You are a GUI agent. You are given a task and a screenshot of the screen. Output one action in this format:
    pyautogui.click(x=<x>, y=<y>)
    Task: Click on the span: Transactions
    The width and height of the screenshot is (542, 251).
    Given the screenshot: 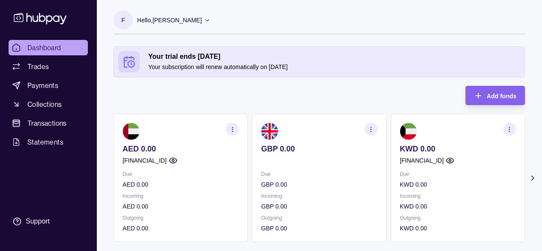 What is the action you would take?
    pyautogui.click(x=47, y=123)
    